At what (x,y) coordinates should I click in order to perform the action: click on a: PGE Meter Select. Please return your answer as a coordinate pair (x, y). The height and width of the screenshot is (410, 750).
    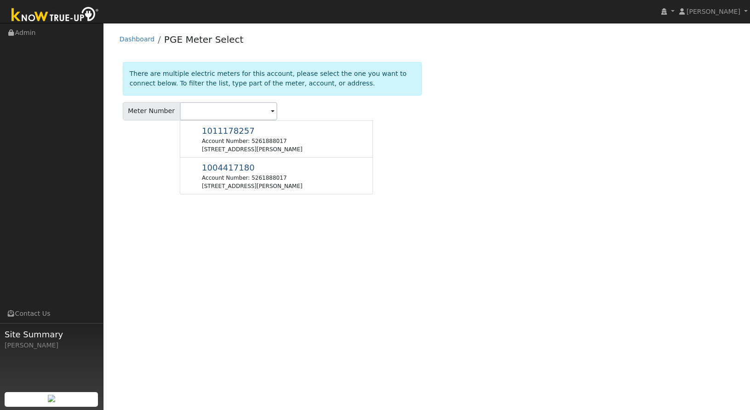
    Looking at the image, I should click on (204, 40).